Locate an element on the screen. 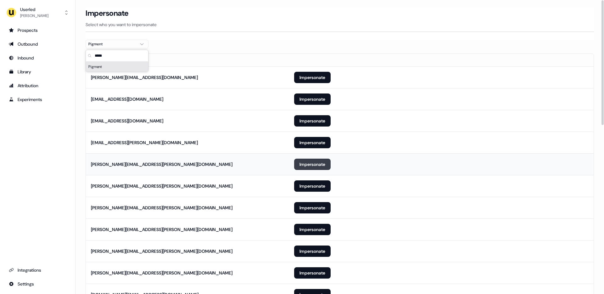  div: Outbound is located at coordinates (37, 44).